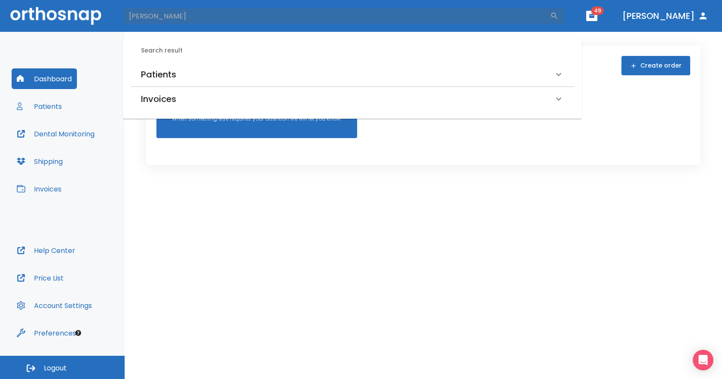 Image resolution: width=722 pixels, height=379 pixels. I want to click on div: Open Intercom Messenger, so click(703, 360).